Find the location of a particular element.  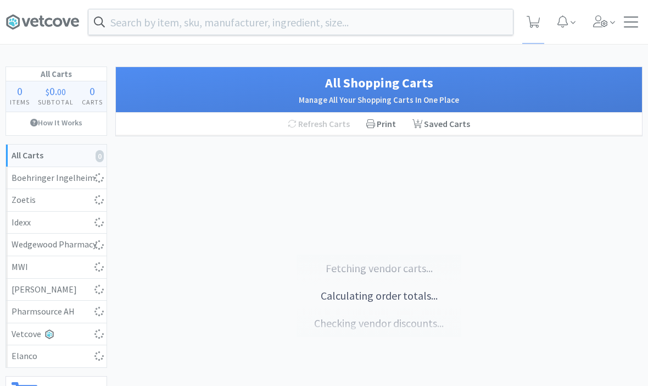

div: Vetcove is located at coordinates (56, 334).